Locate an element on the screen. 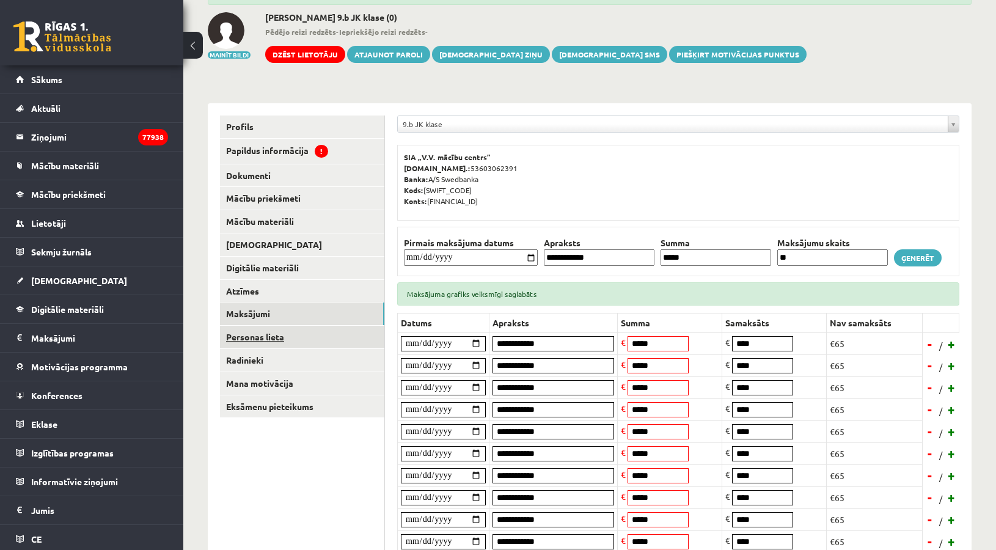 Image resolution: width=996 pixels, height=550 pixels. a: Eklase is located at coordinates (92, 424).